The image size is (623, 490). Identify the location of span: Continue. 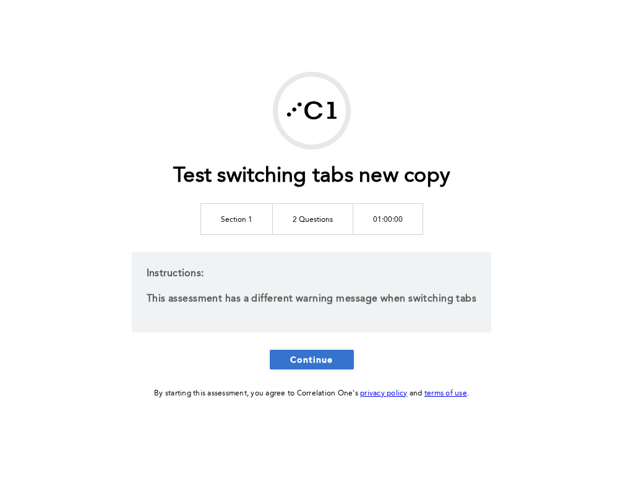
(312, 359).